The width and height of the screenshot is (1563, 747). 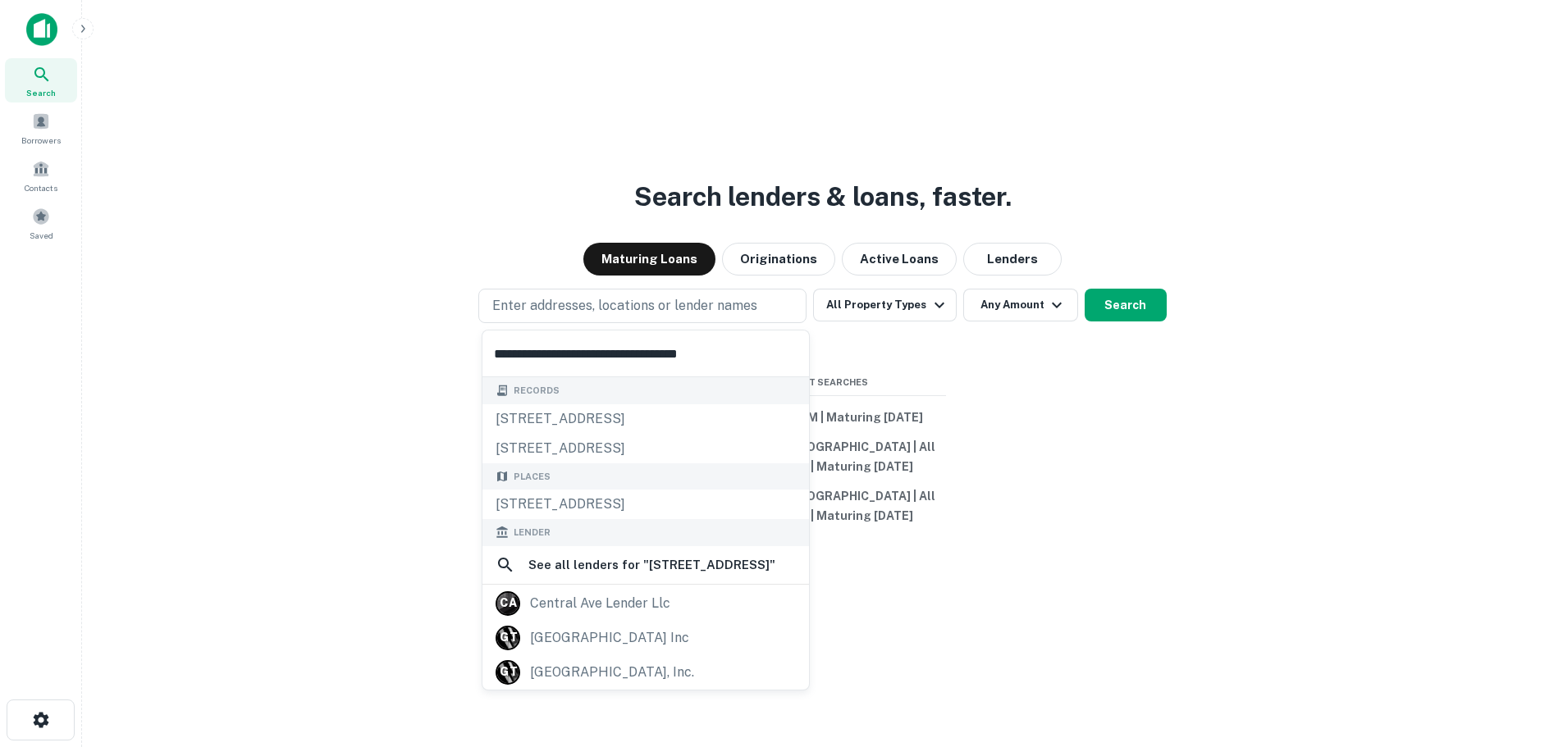 I want to click on a: Saved, so click(x=41, y=223).